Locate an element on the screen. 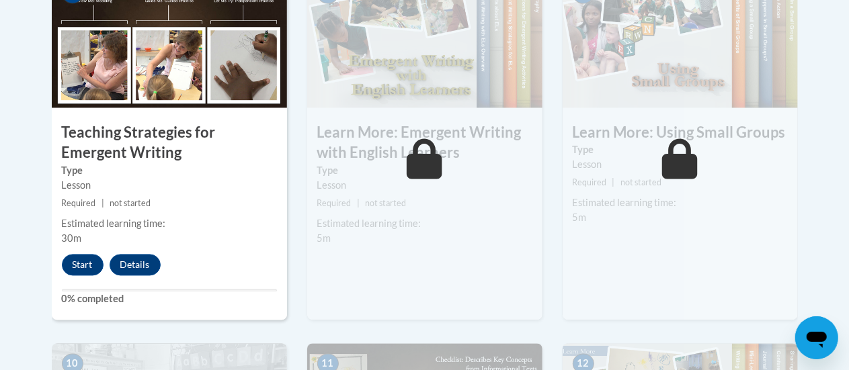 This screenshot has width=849, height=370. h3: Learn More: Using Small Groups is located at coordinates (680, 133).